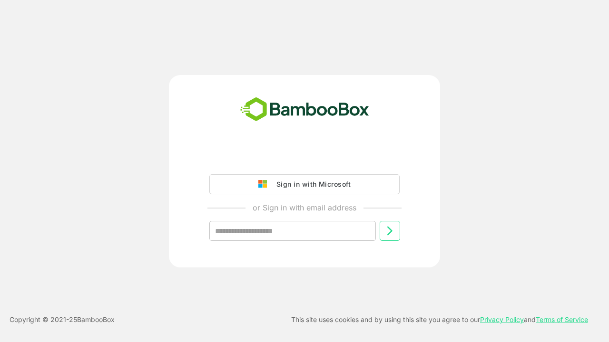 The width and height of the screenshot is (609, 342). I want to click on div: Sign in with Microsoft, so click(311, 185).